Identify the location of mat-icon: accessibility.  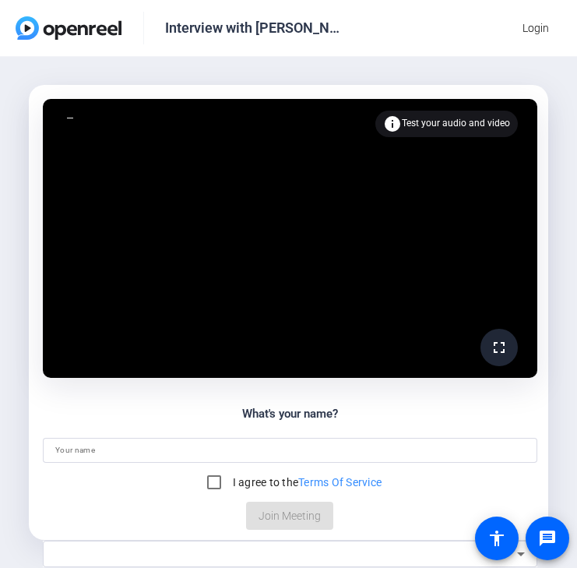
(497, 538).